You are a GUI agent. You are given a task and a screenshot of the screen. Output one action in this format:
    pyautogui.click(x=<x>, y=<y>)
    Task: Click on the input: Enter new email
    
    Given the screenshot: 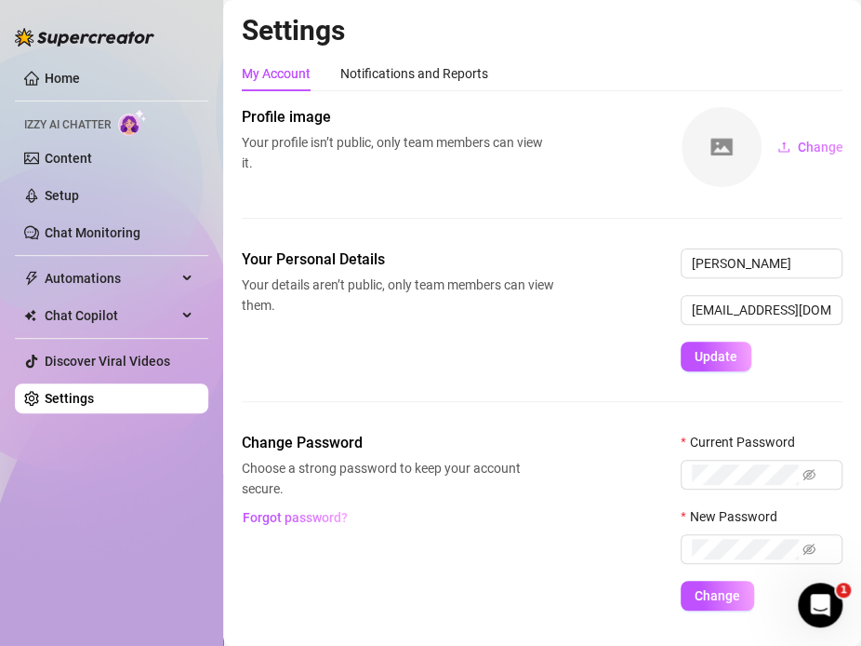 What is the action you would take?
    pyautogui.click(x=762, y=310)
    